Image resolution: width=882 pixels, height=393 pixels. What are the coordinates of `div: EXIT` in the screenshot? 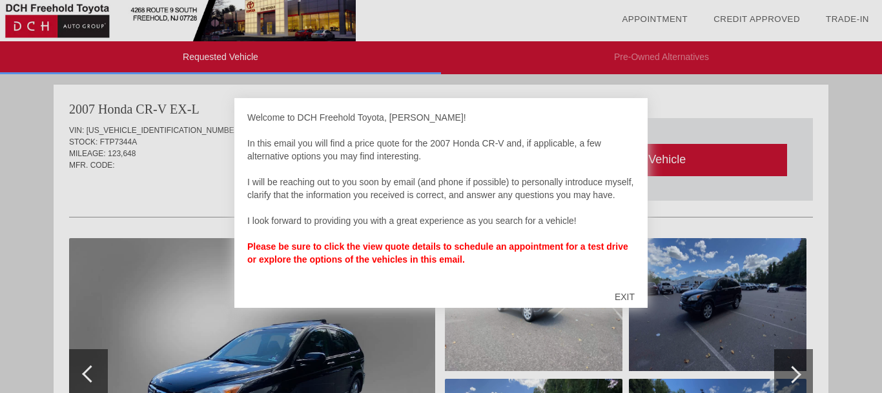 It's located at (624, 297).